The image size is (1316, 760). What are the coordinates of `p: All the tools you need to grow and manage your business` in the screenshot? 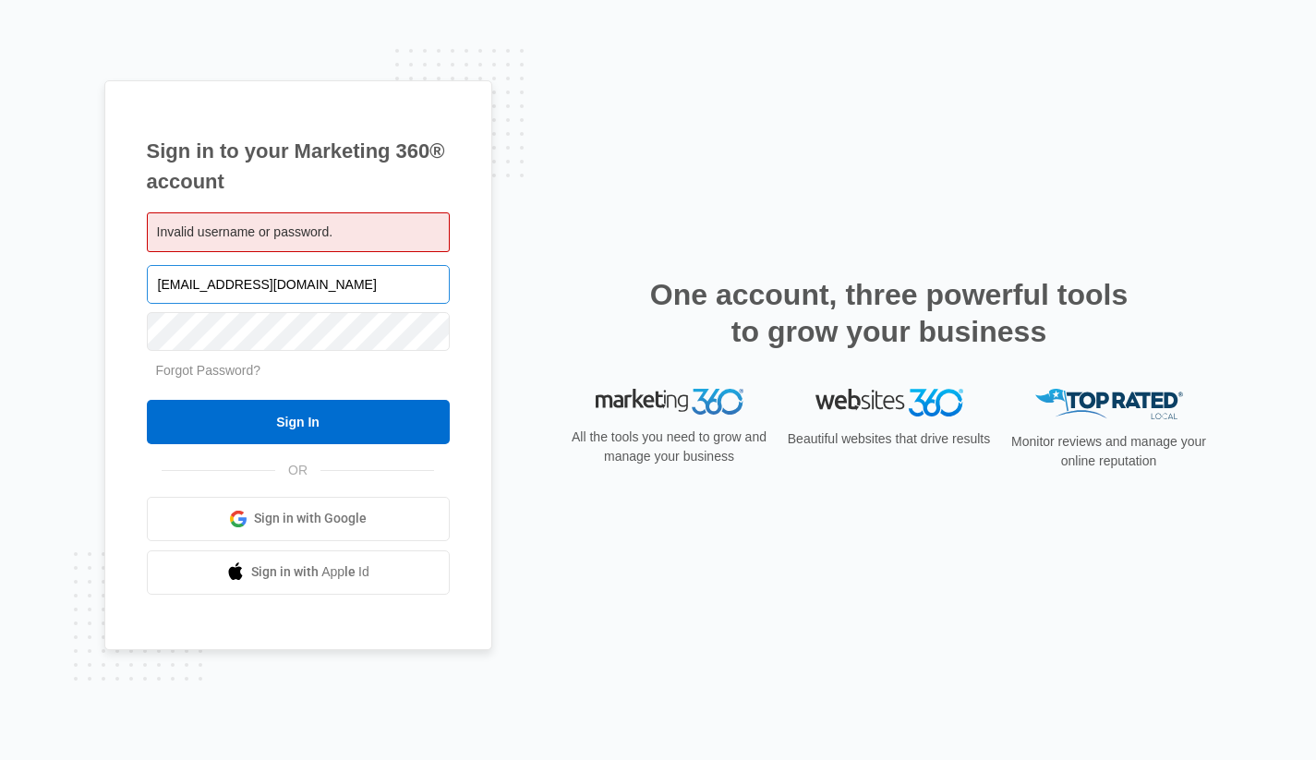 It's located at (670, 447).